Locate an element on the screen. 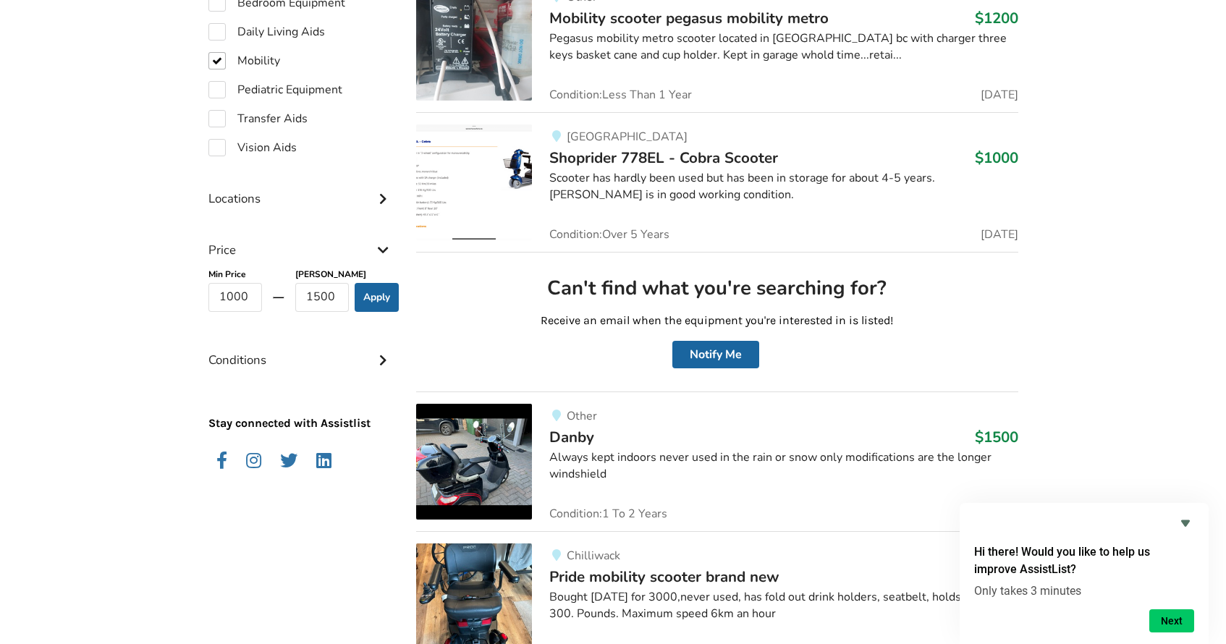 The width and height of the screenshot is (1226, 644). img: mobility-shoprider 778el - cobra scooter is located at coordinates (474, 182).